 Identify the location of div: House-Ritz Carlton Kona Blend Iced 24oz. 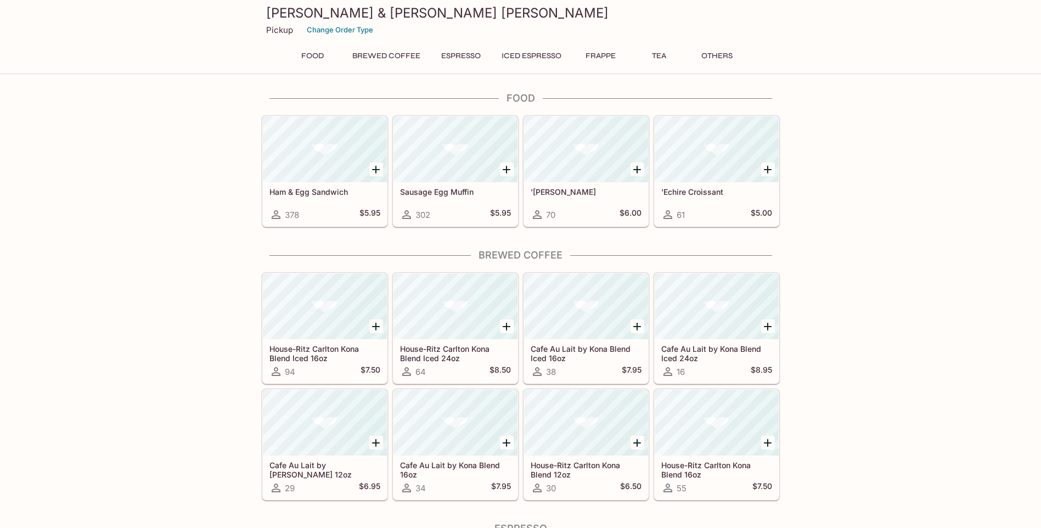
(455, 306).